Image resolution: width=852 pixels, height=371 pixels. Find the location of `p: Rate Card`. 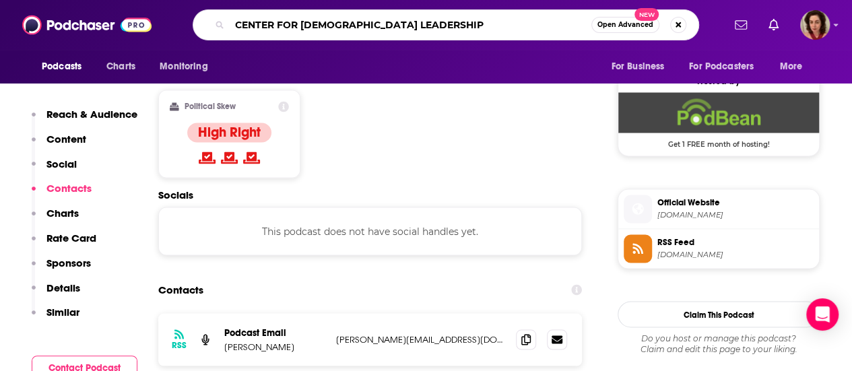

p: Rate Card is located at coordinates (71, 238).